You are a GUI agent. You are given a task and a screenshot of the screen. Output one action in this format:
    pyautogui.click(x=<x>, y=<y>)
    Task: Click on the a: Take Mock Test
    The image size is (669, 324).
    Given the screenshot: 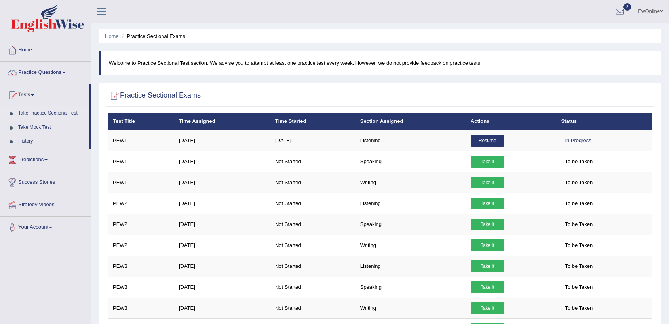 What is the action you would take?
    pyautogui.click(x=51, y=128)
    